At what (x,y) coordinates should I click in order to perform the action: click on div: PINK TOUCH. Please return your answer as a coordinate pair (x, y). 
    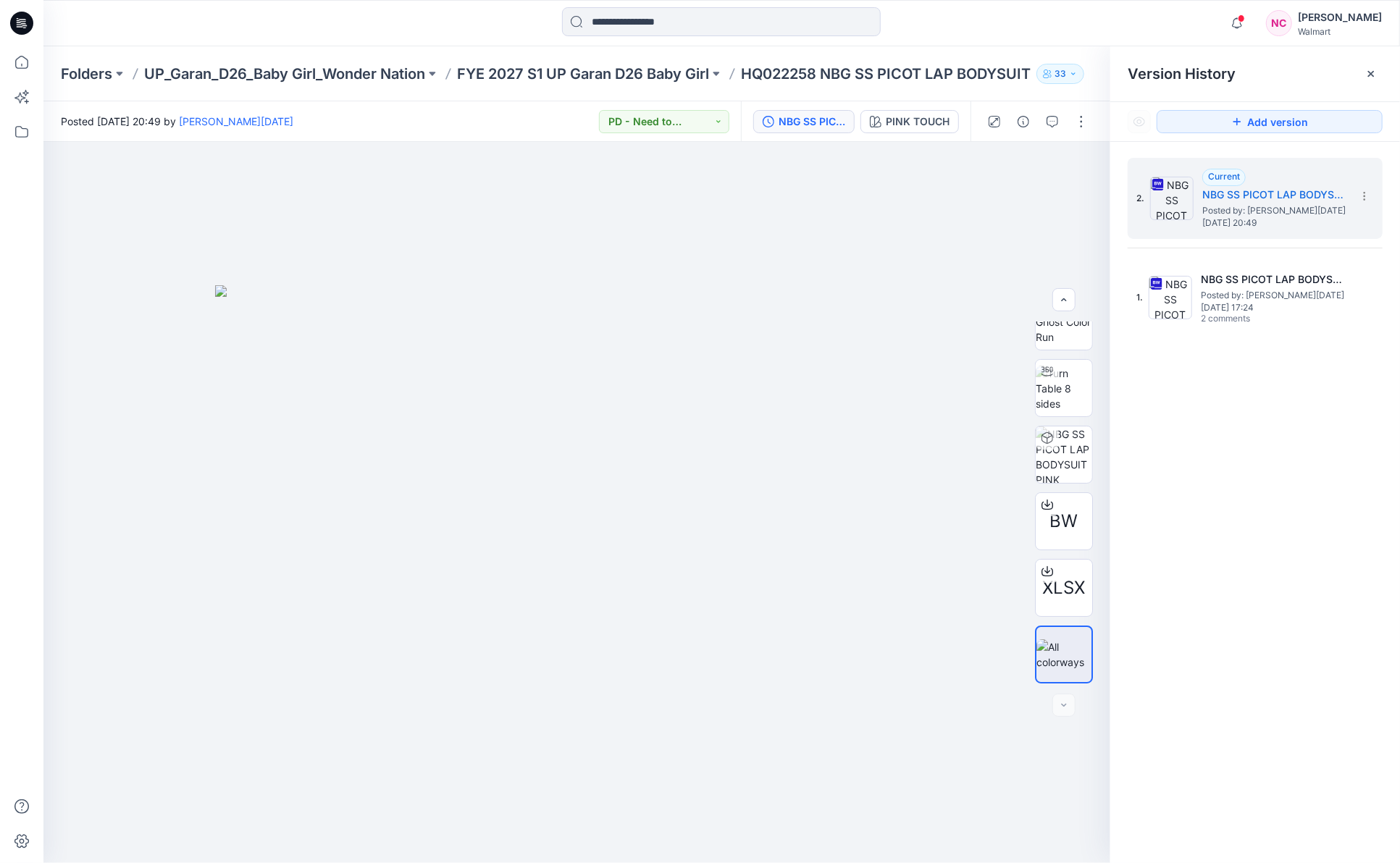
    Looking at the image, I should click on (918, 121).